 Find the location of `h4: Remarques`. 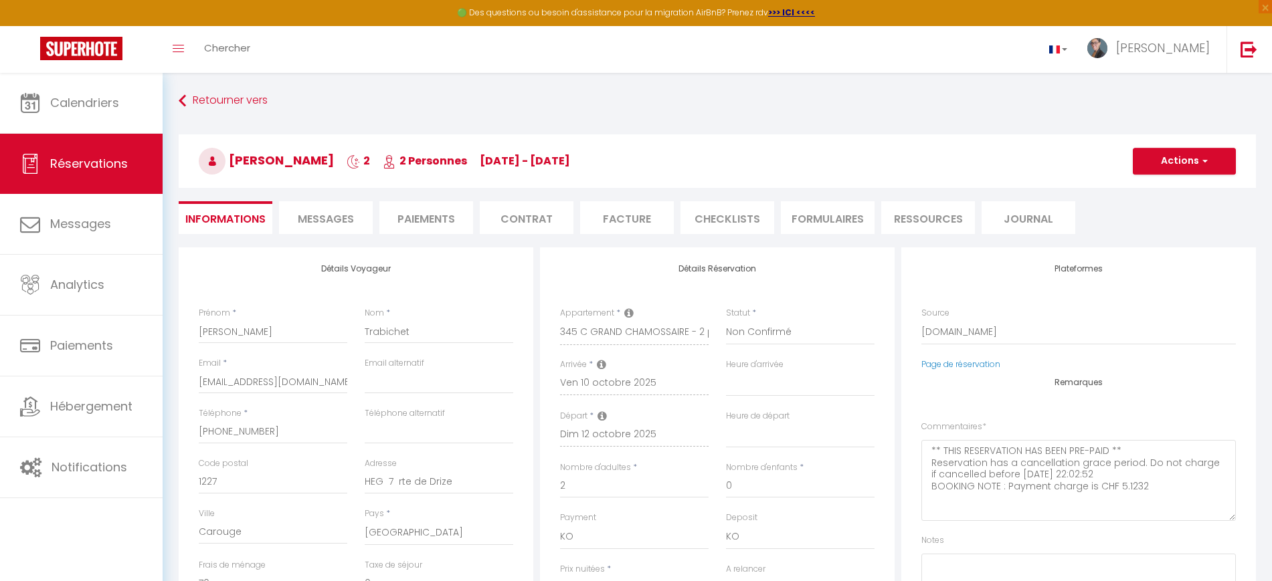

h4: Remarques is located at coordinates (1079, 383).